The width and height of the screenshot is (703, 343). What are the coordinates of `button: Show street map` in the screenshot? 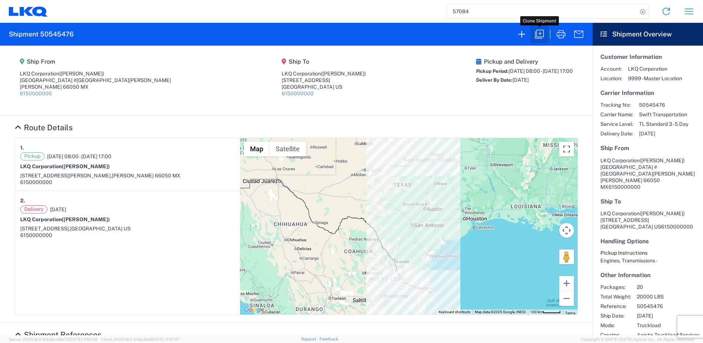 It's located at (257, 149).